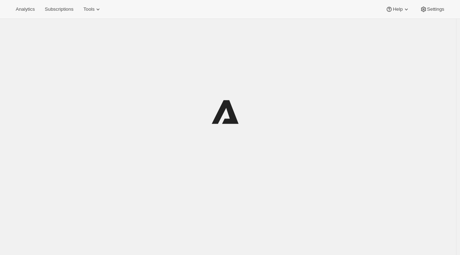  Describe the element at coordinates (25, 9) in the screenshot. I see `button: Analytics` at that location.